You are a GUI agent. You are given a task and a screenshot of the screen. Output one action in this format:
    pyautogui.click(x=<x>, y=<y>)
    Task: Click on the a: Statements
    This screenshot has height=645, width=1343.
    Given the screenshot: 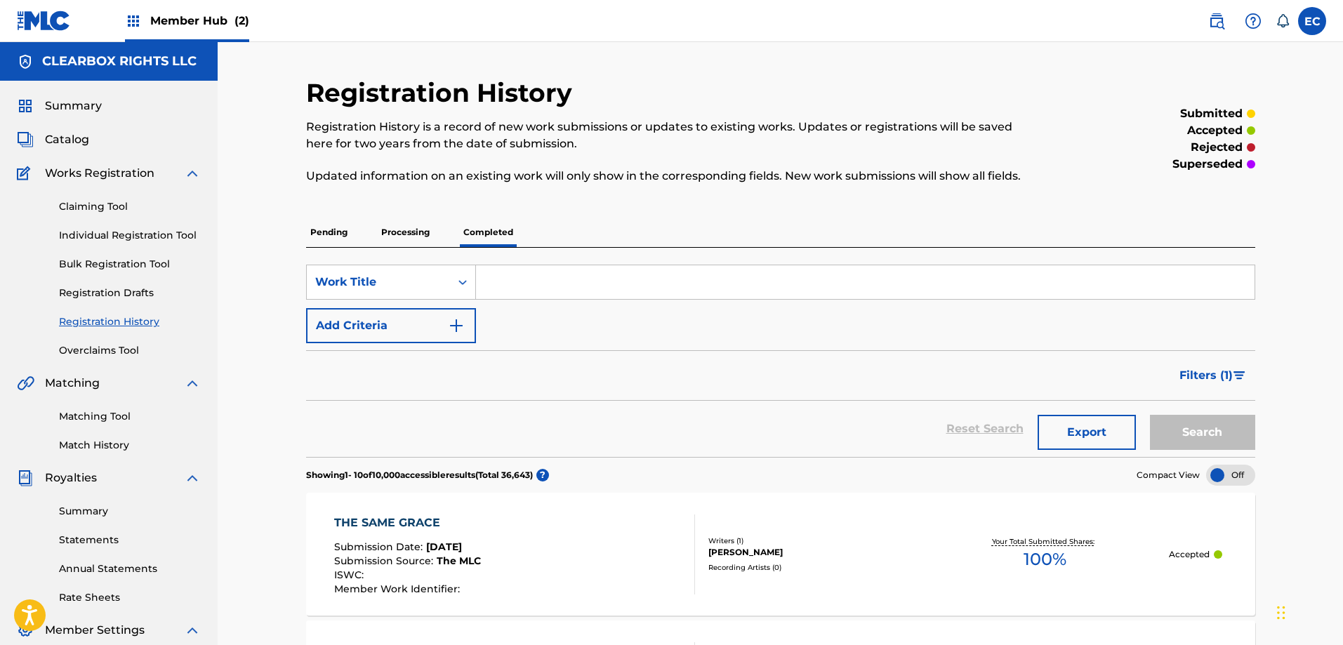 What is the action you would take?
    pyautogui.click(x=130, y=540)
    